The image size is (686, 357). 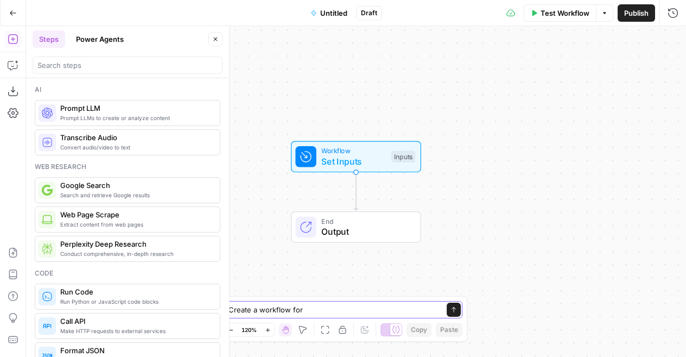 What do you see at coordinates (565, 13) in the screenshot?
I see `span: Test Workflow` at bounding box center [565, 13].